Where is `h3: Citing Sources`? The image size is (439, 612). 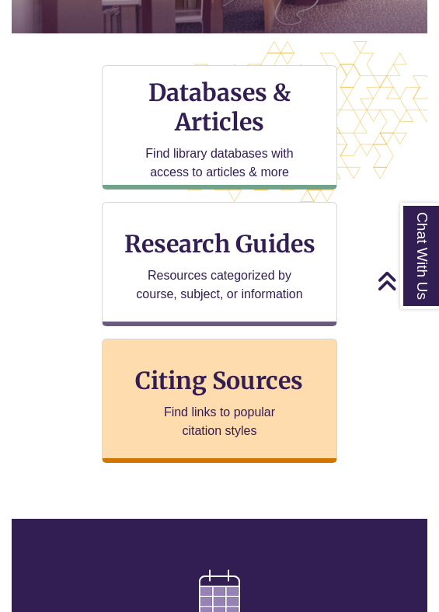
h3: Citing Sources is located at coordinates (220, 381).